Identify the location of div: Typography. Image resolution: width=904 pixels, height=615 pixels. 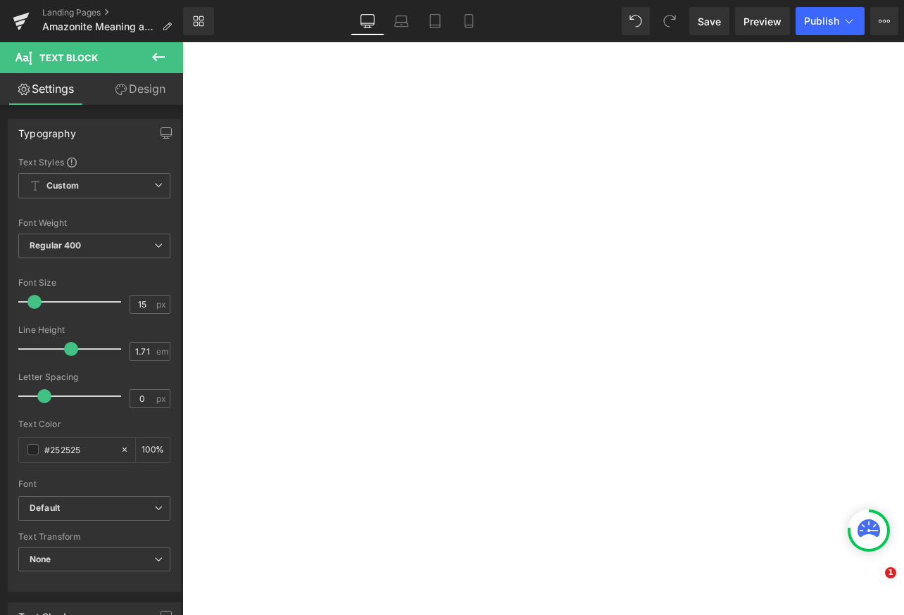
(47, 130).